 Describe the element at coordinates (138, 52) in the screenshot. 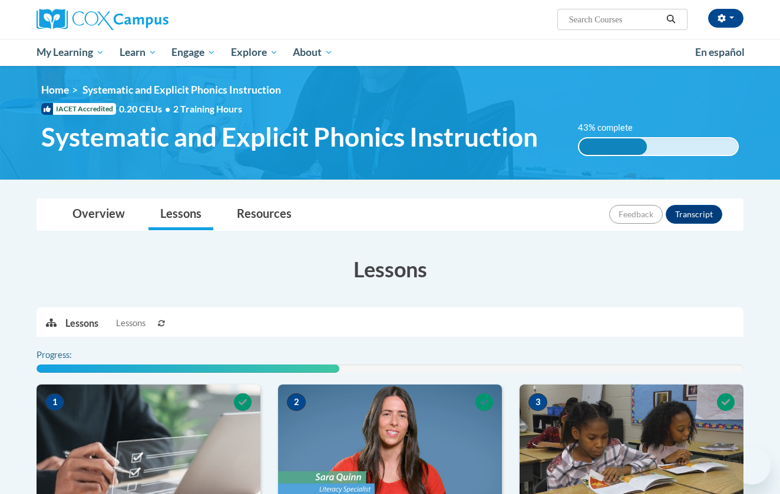

I see `span: Learn` at that location.